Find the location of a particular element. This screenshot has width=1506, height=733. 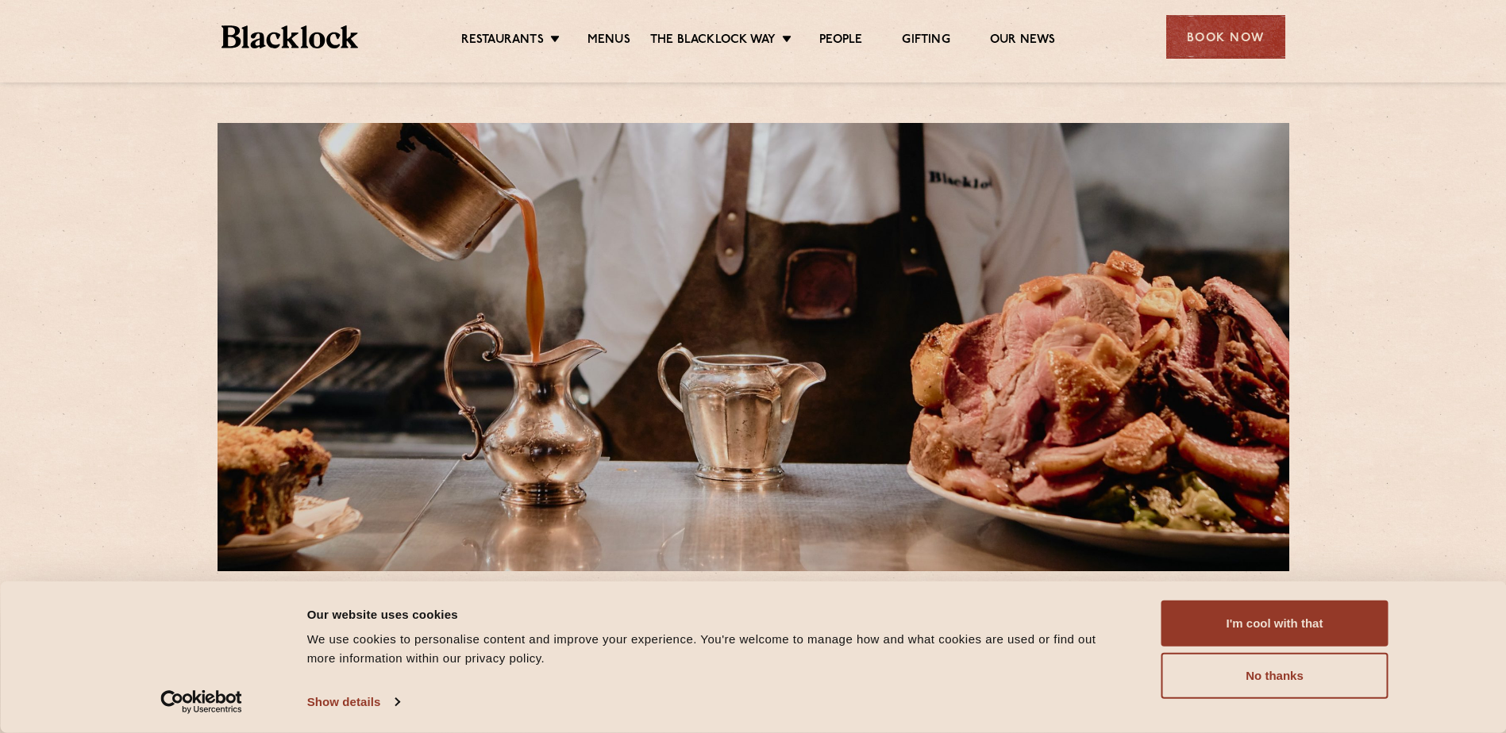

div: Our website uses cookies is located at coordinates (716, 614).